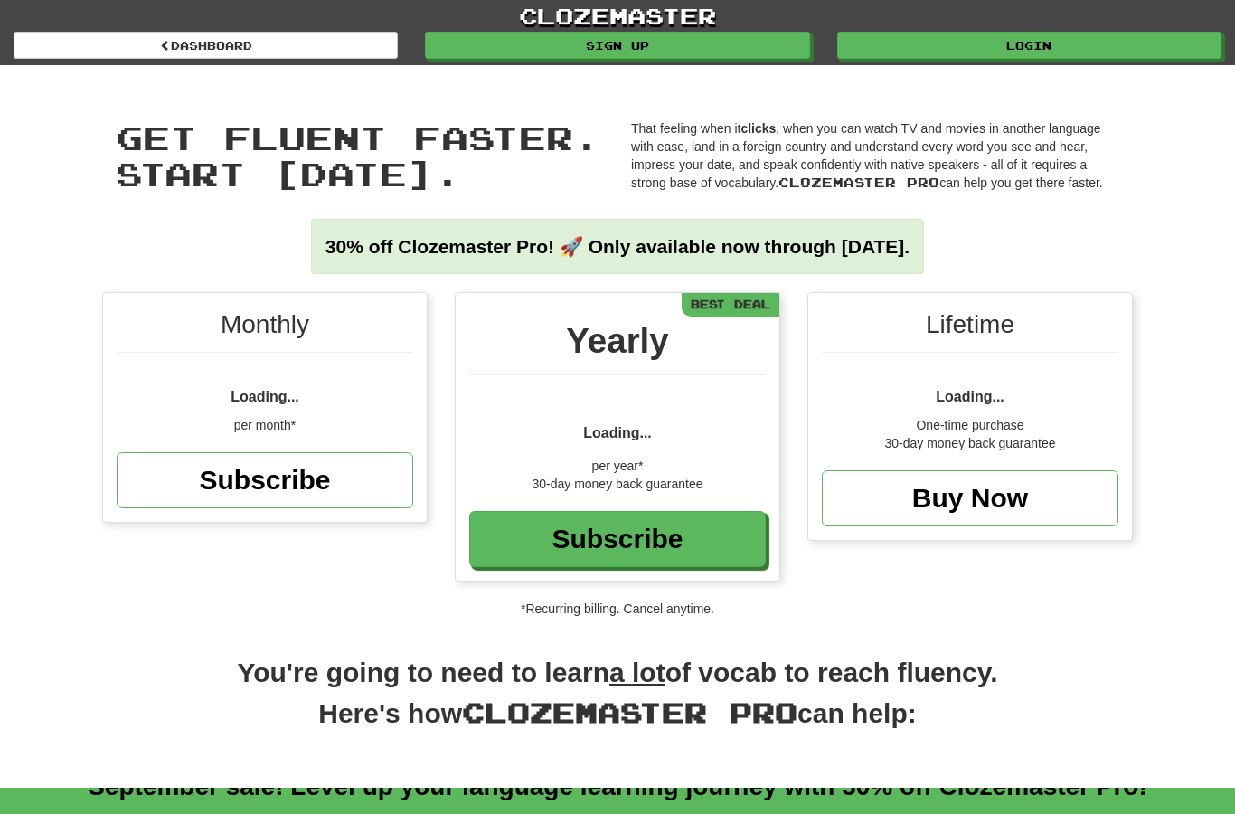 The height and width of the screenshot is (814, 1235). What do you see at coordinates (970, 498) in the screenshot?
I see `a: Buy Now` at bounding box center [970, 498].